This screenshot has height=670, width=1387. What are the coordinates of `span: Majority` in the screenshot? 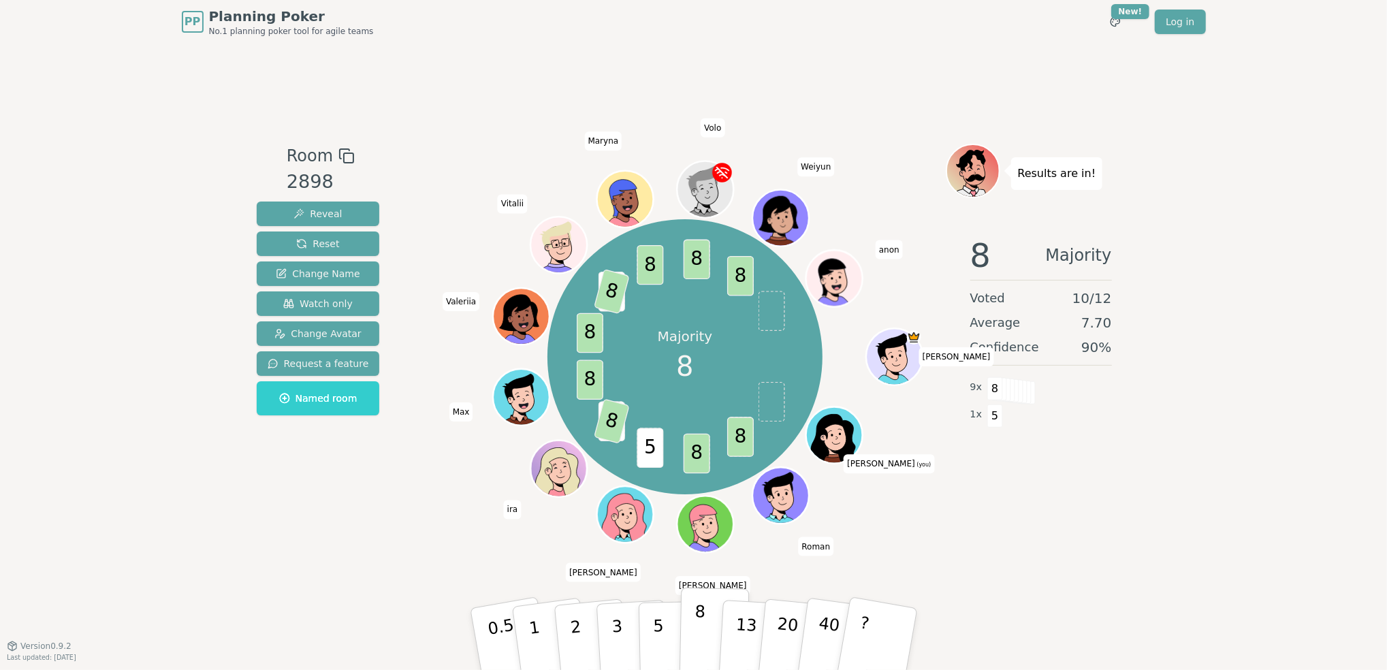 It's located at (1079, 255).